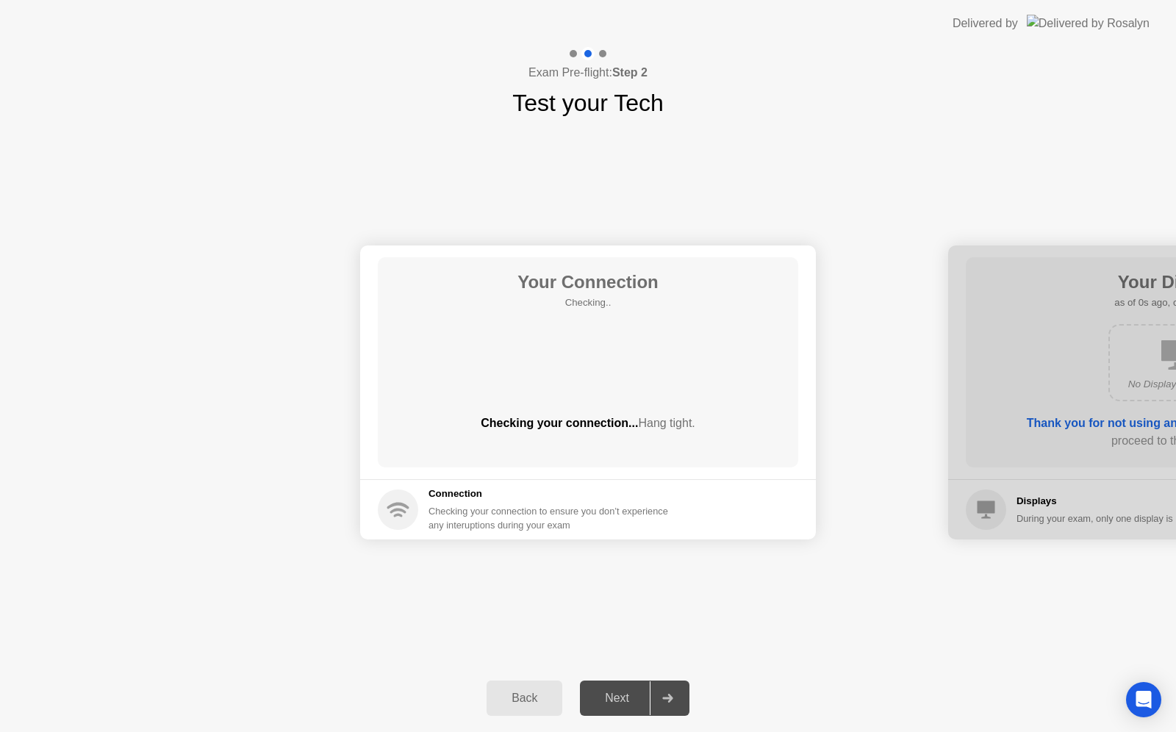 This screenshot has height=732, width=1176. Describe the element at coordinates (553, 518) in the screenshot. I see `div: Checking your connection to ensure you don’t experience any interuptions during your exam` at that location.